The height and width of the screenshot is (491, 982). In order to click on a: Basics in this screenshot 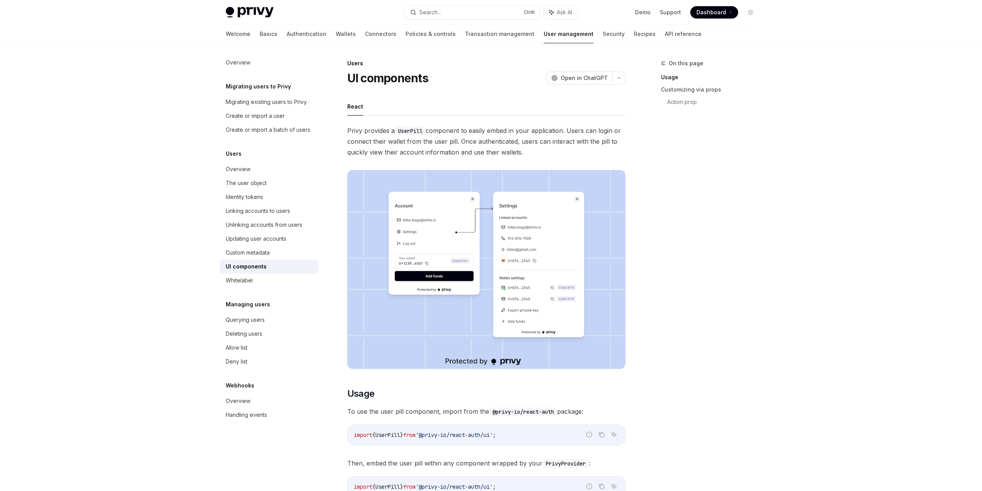, I will do `click(269, 34)`.